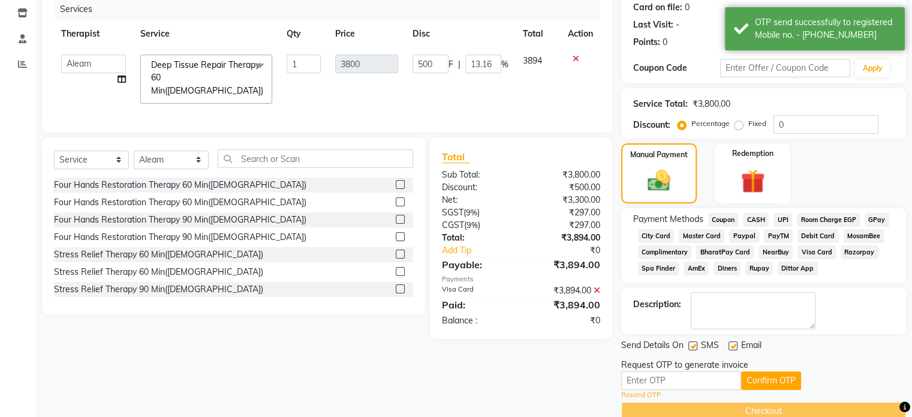 Image resolution: width=912 pixels, height=417 pixels. What do you see at coordinates (206, 34) in the screenshot?
I see `th: Service` at bounding box center [206, 34].